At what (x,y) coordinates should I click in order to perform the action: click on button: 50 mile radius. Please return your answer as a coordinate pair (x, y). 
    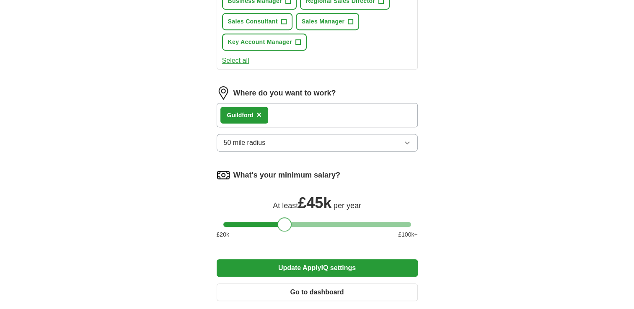
    Looking at the image, I should click on (317, 143).